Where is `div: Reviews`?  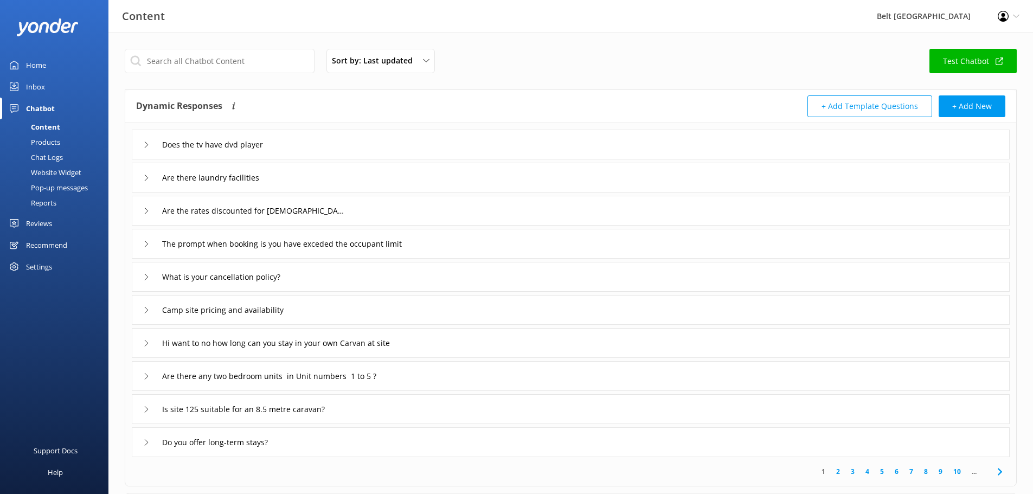 div: Reviews is located at coordinates (39, 223).